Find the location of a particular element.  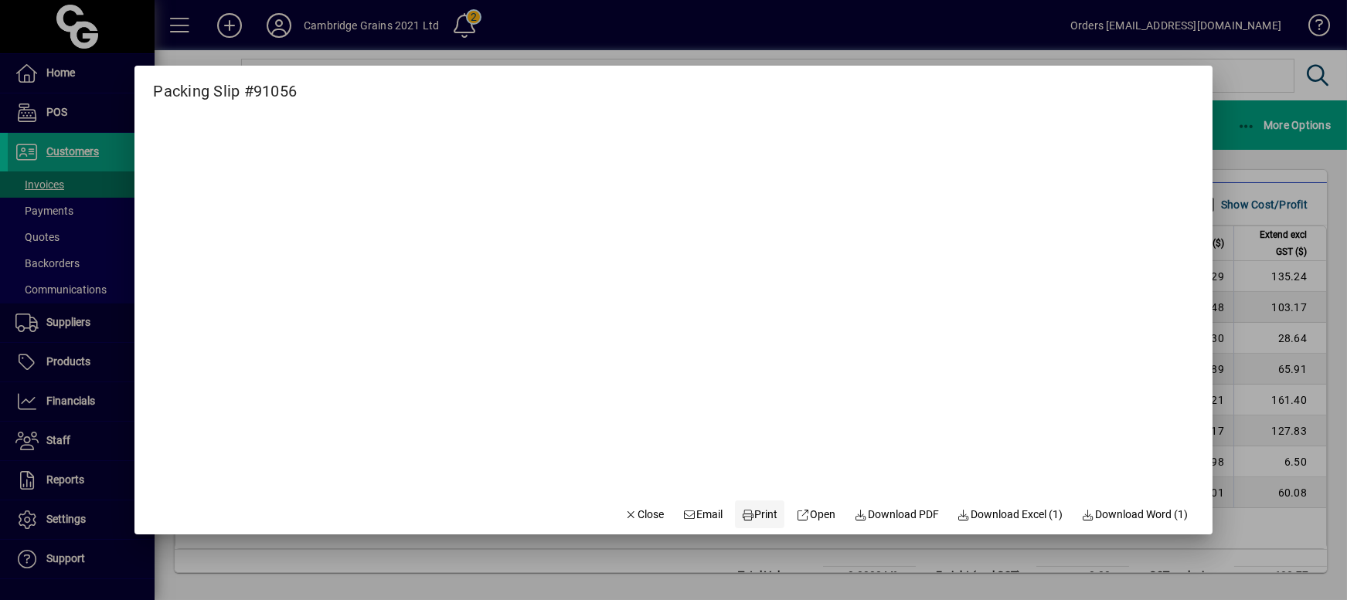

button: Download Excel (1) is located at coordinates (1010, 515).